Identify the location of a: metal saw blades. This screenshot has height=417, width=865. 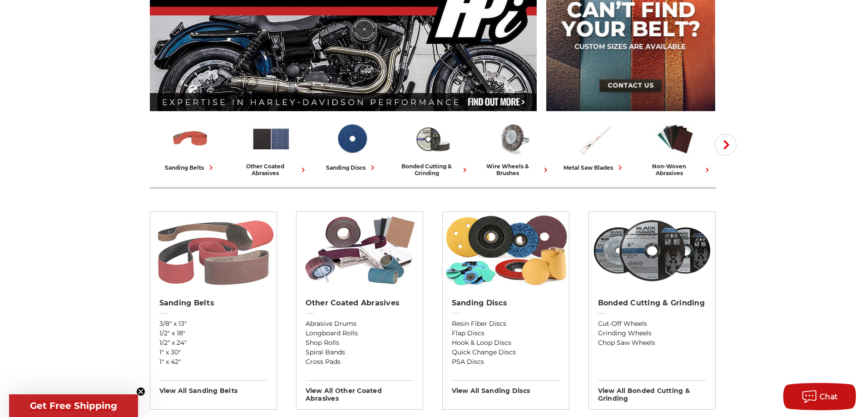
(594, 146).